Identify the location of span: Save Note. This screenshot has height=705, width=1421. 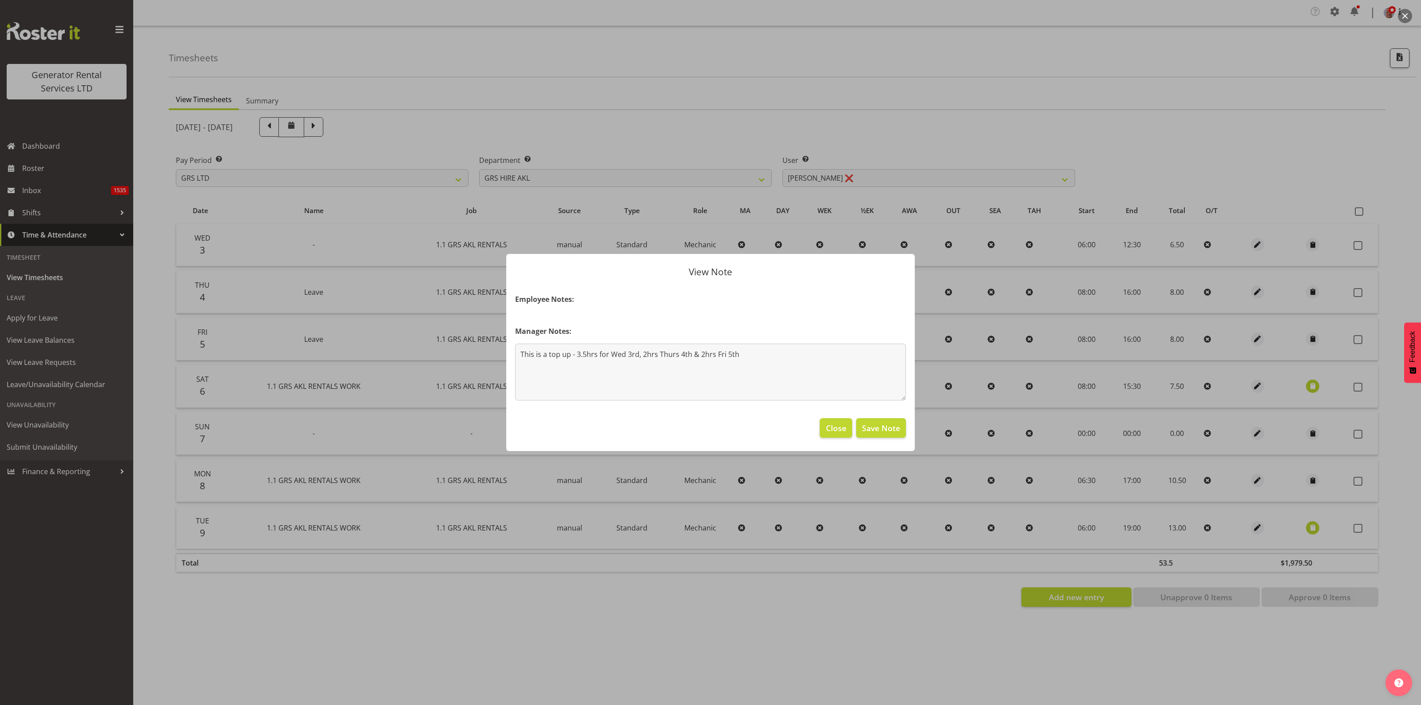
(881, 428).